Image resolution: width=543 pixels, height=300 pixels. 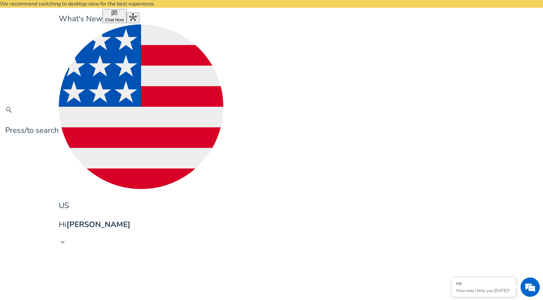 I want to click on span: chat, so click(x=114, y=13).